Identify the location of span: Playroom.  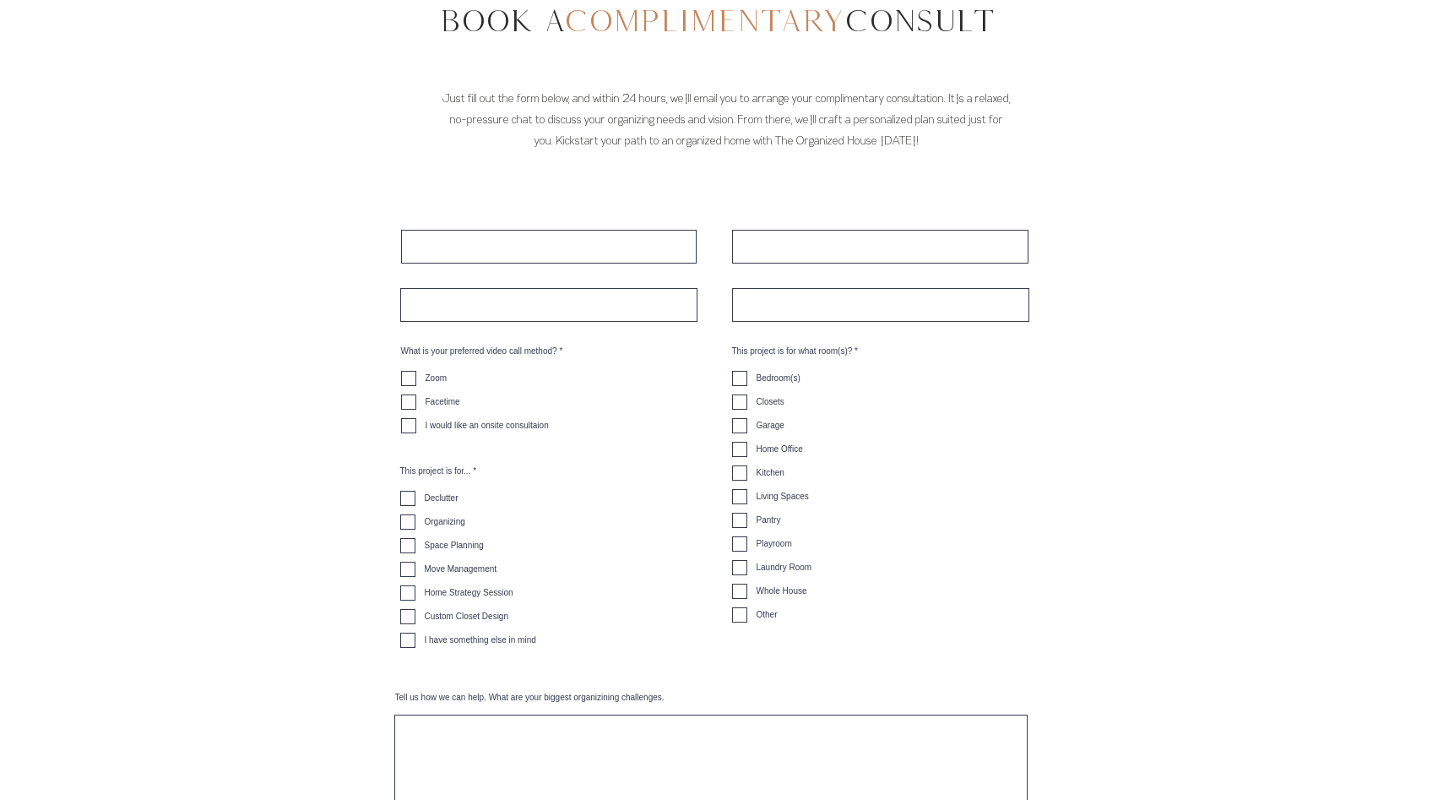
(775, 543).